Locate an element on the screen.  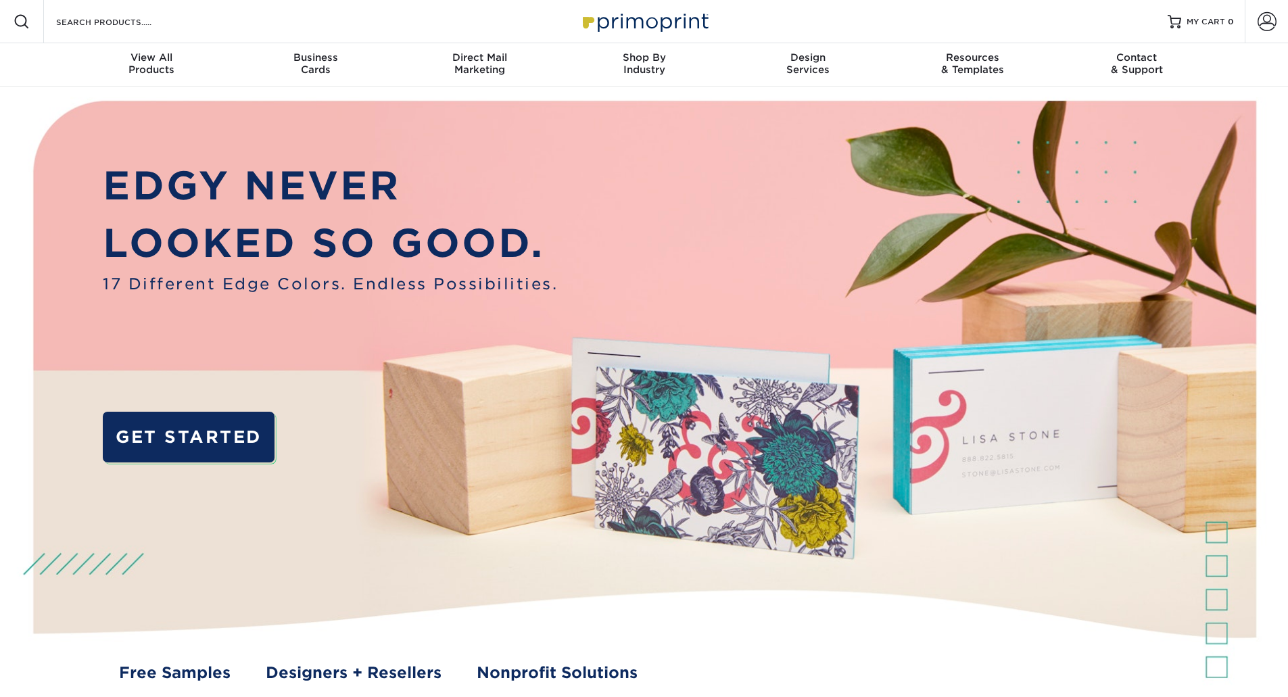
p: LOOKED SO GOOD. is located at coordinates (330, 243).